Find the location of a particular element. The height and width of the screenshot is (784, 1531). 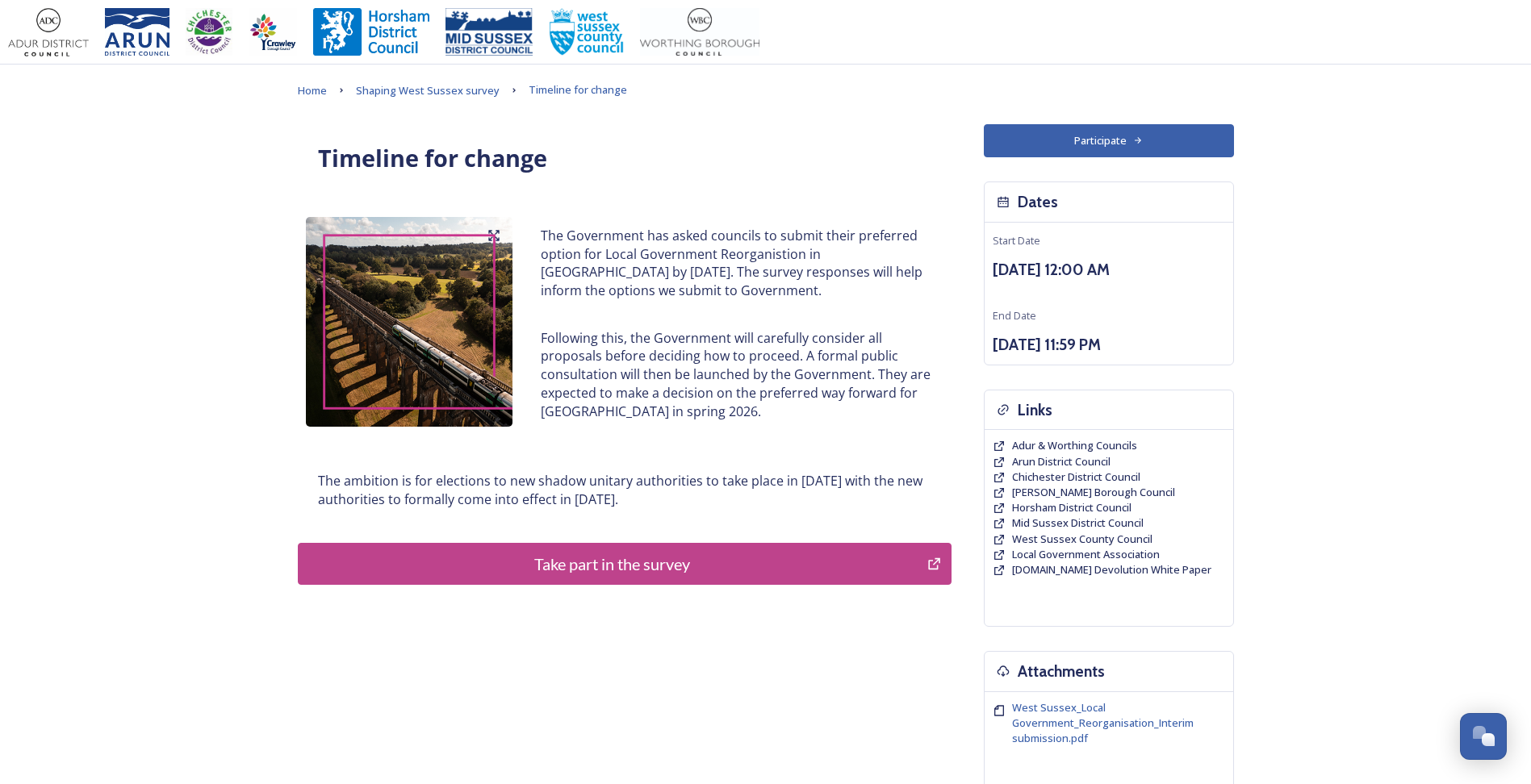

span: Mid Sussex District Council is located at coordinates (1078, 523).